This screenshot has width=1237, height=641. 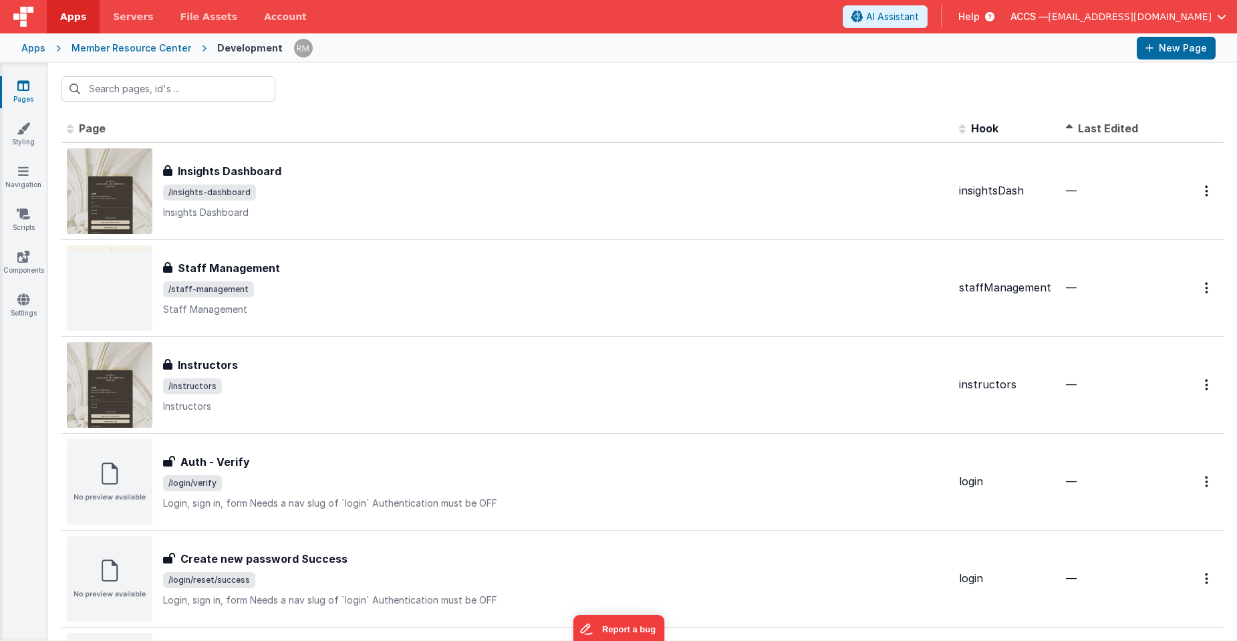 I want to click on div: instructors, so click(x=1007, y=384).